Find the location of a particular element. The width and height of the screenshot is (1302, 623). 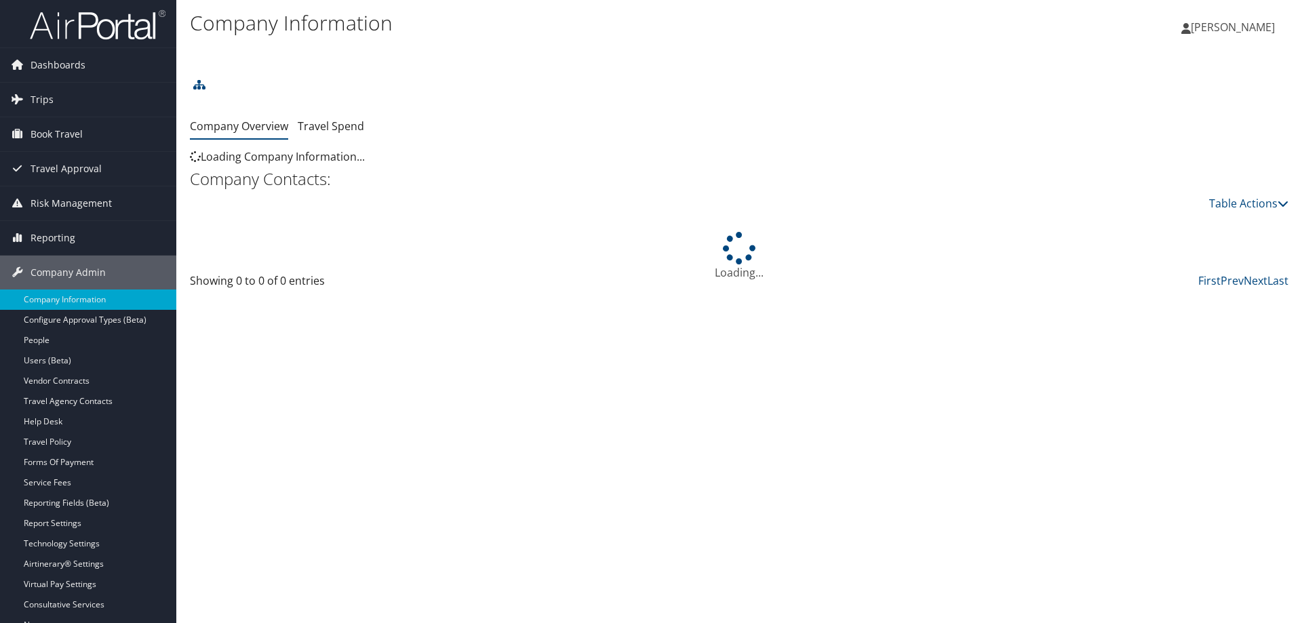

h1: Company Information is located at coordinates (556, 23).